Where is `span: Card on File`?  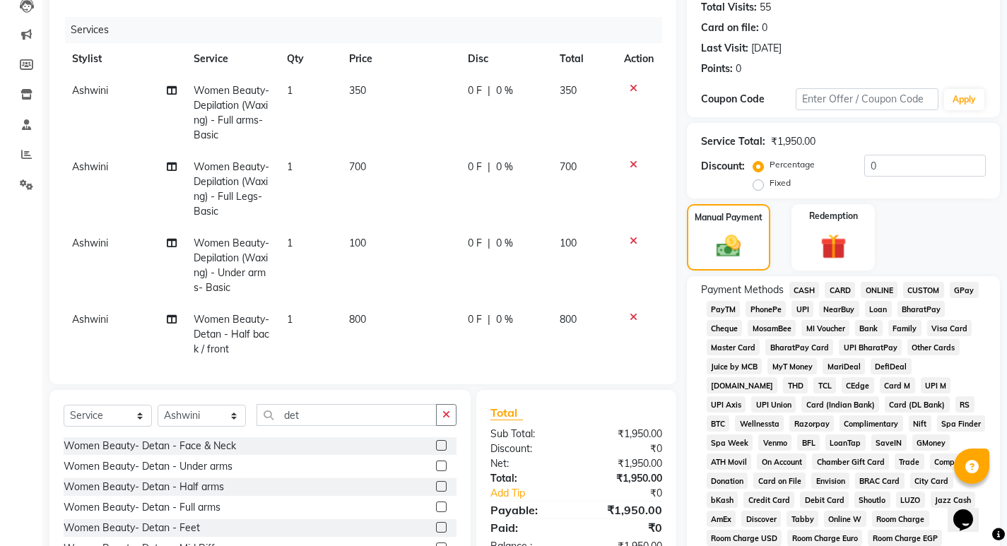
span: Card on File is located at coordinates (780, 481).